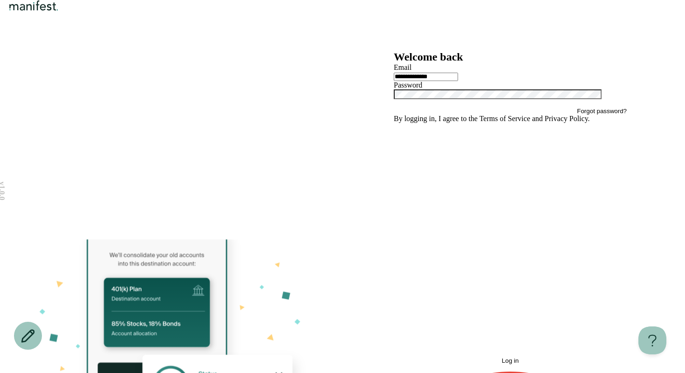 The image size is (685, 373). Describe the element at coordinates (402, 67) in the screenshot. I see `label: Email` at that location.